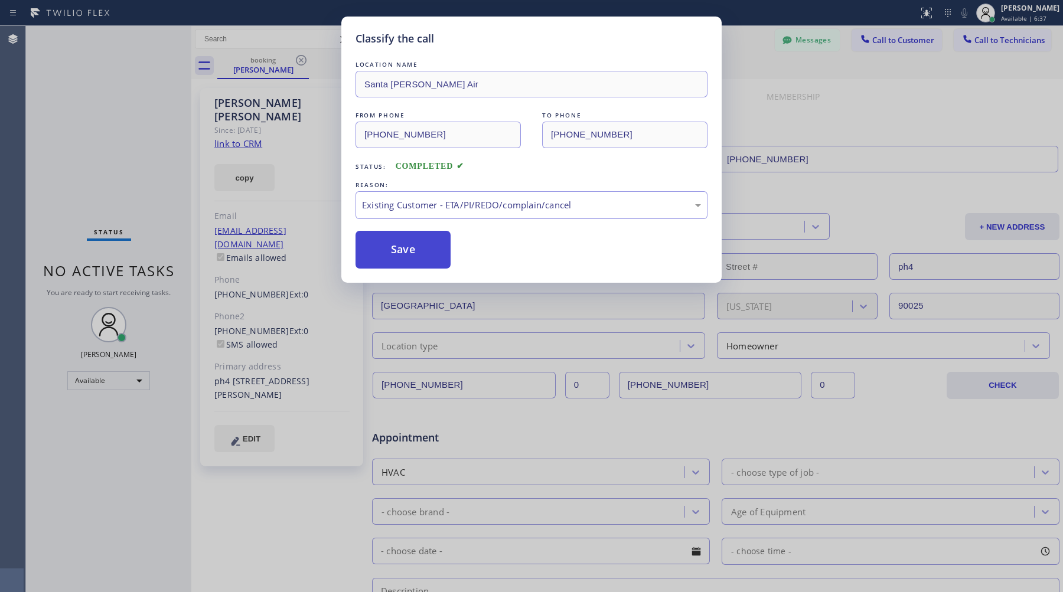 The height and width of the screenshot is (592, 1063). I want to click on div: REASON:, so click(532, 185).